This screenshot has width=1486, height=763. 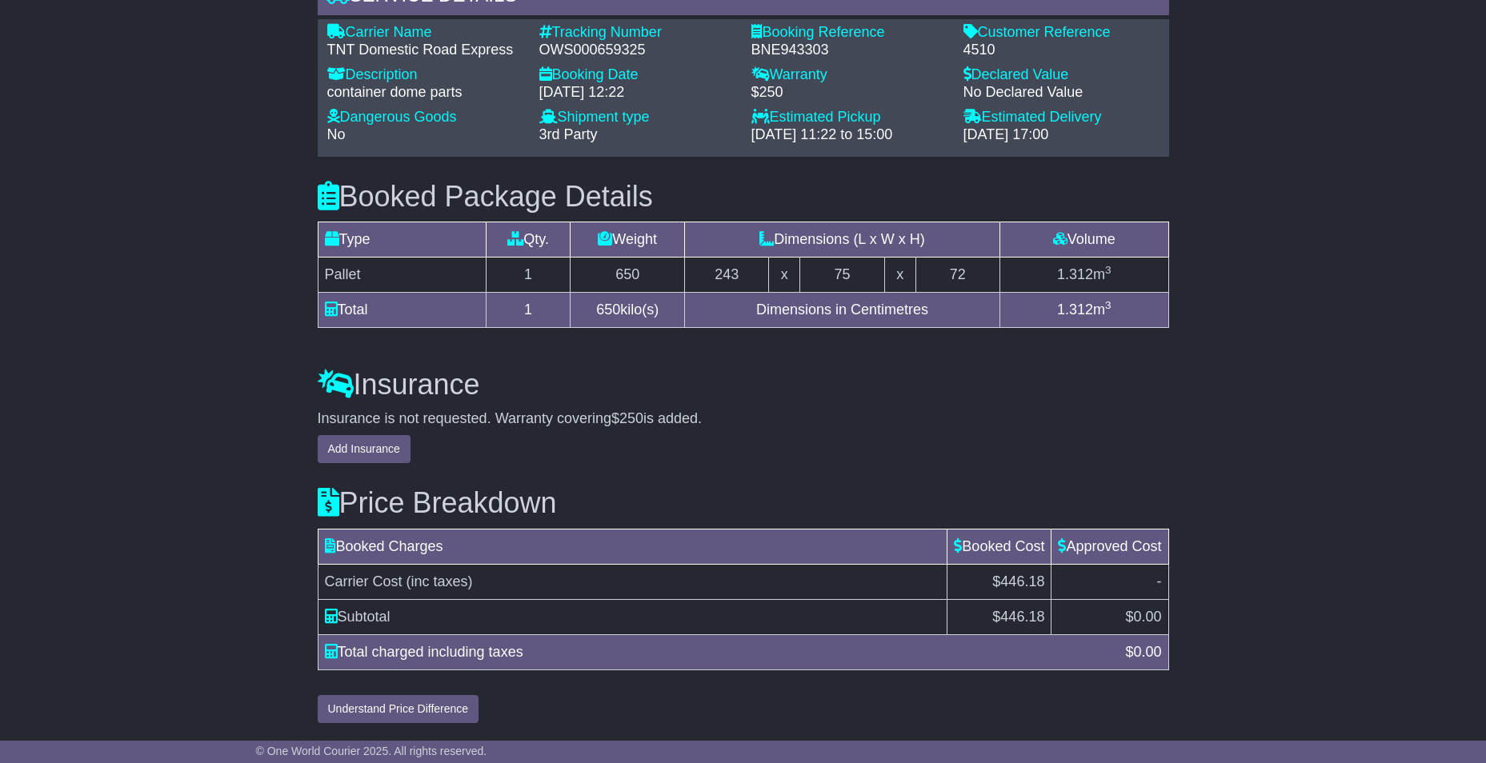 What do you see at coordinates (849, 33) in the screenshot?
I see `div: Booking Reference` at bounding box center [849, 33].